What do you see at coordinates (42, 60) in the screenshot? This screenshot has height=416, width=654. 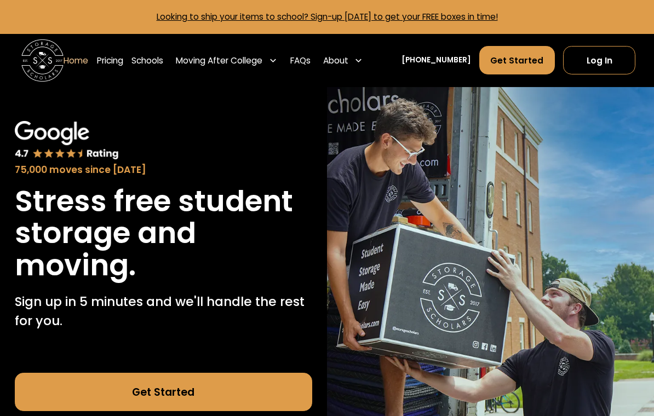 I see `img: Storage Scholars main logo` at bounding box center [42, 60].